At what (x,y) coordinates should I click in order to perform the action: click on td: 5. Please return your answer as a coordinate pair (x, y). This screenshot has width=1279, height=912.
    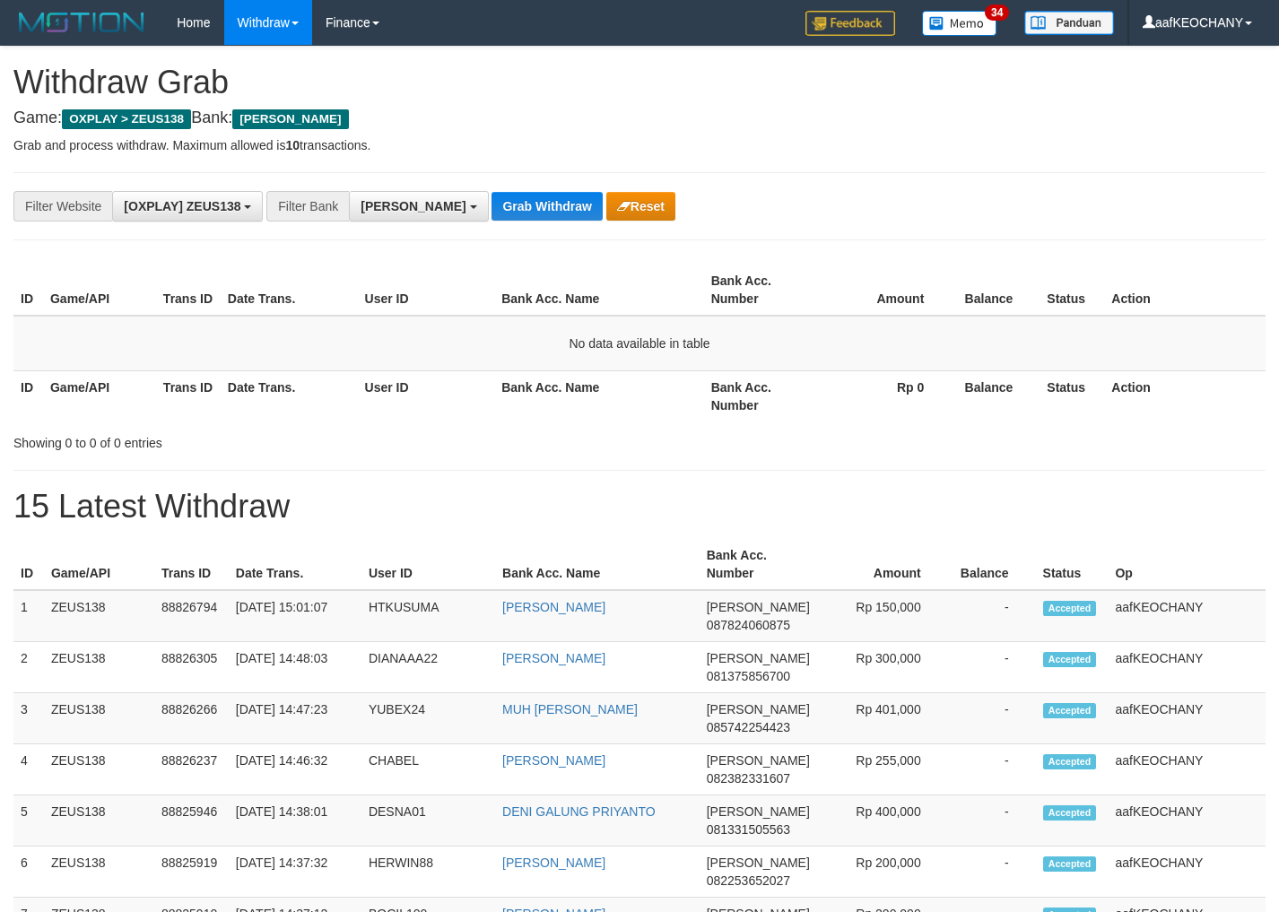
    Looking at the image, I should click on (29, 821).